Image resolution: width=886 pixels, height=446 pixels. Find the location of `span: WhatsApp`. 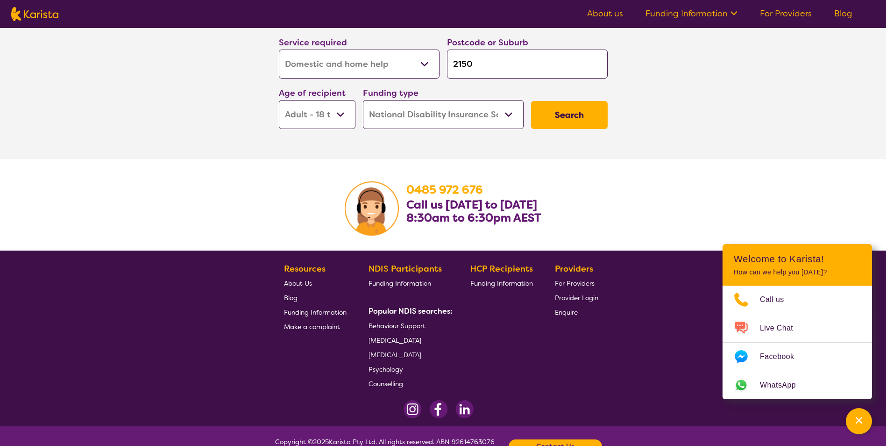

span: WhatsApp is located at coordinates (783, 385).